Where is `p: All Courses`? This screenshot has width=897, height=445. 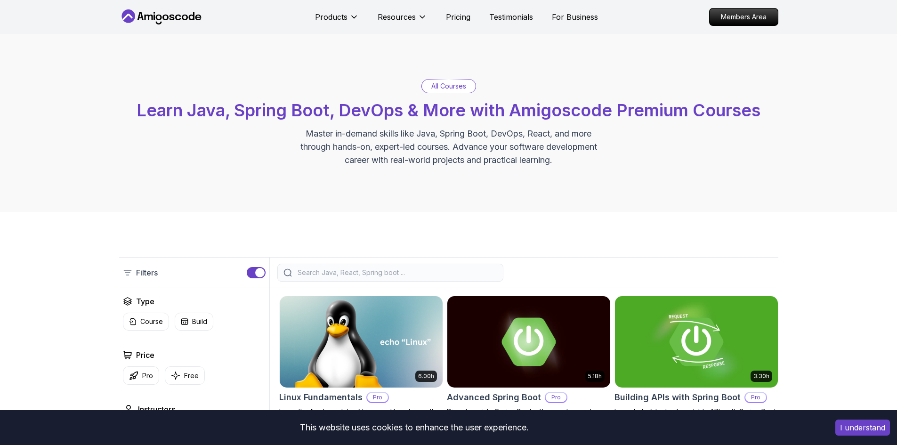
p: All Courses is located at coordinates (449, 86).